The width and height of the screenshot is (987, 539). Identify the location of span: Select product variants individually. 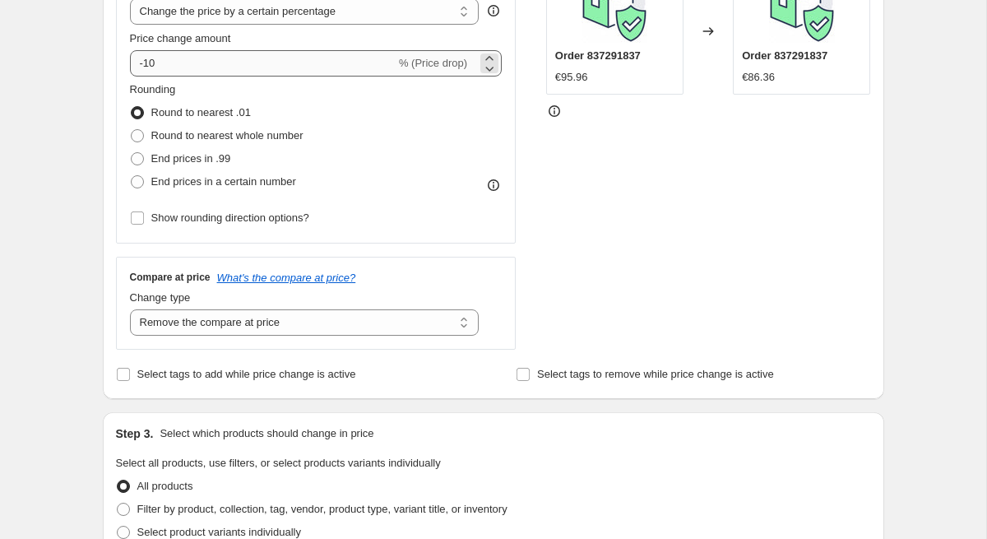
(219, 532).